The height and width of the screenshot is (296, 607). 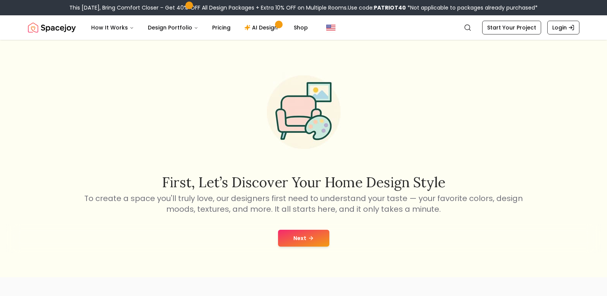 What do you see at coordinates (304, 238) in the screenshot?
I see `button: Next` at bounding box center [304, 238].